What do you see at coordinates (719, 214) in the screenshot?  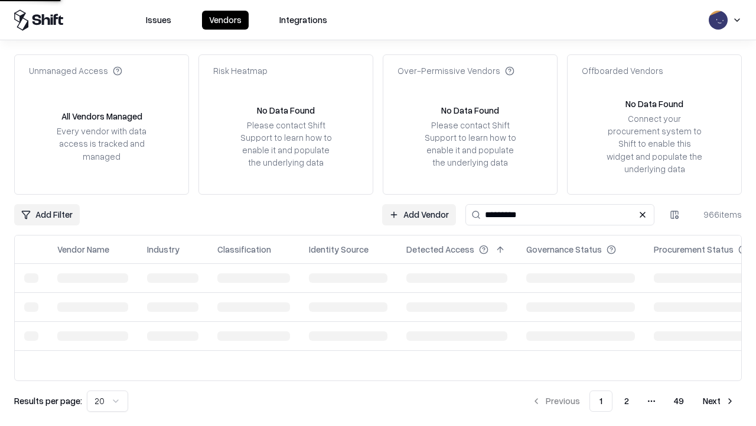 I see `div: 966 items` at bounding box center [719, 214].